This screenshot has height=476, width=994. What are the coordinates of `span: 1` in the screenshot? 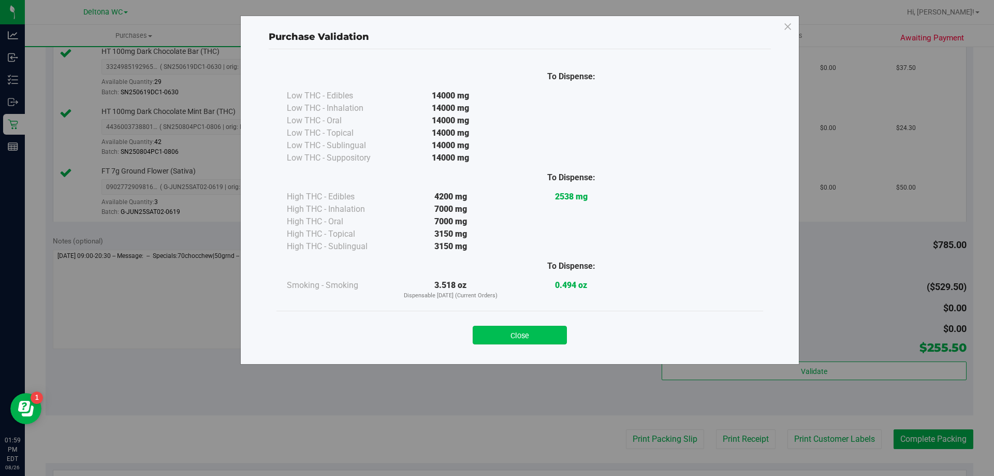 It's located at (6, 6).